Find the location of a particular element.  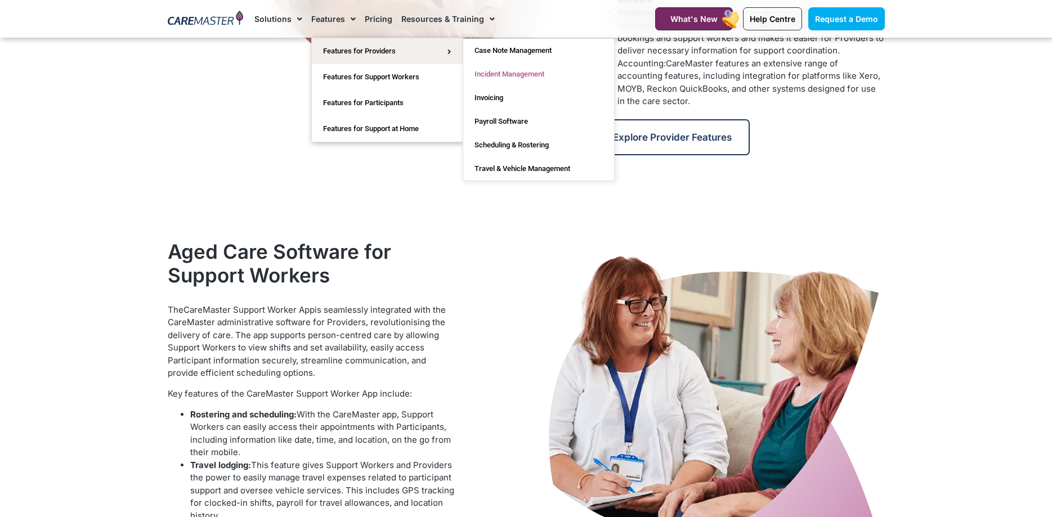

b: Travel lodging: is located at coordinates (221, 465).